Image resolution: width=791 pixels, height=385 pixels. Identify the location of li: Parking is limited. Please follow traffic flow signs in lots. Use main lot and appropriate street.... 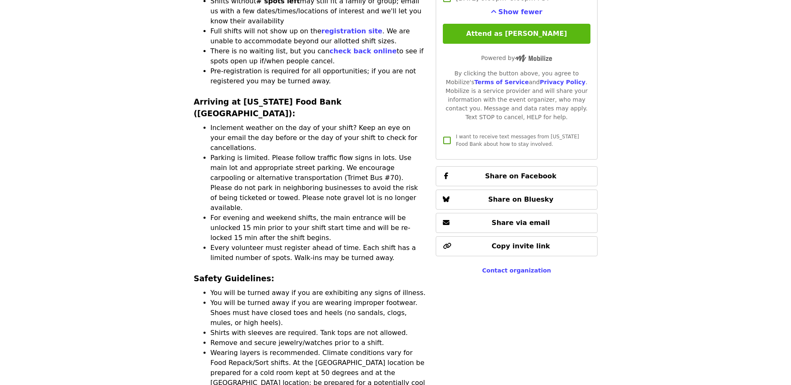
(318, 183).